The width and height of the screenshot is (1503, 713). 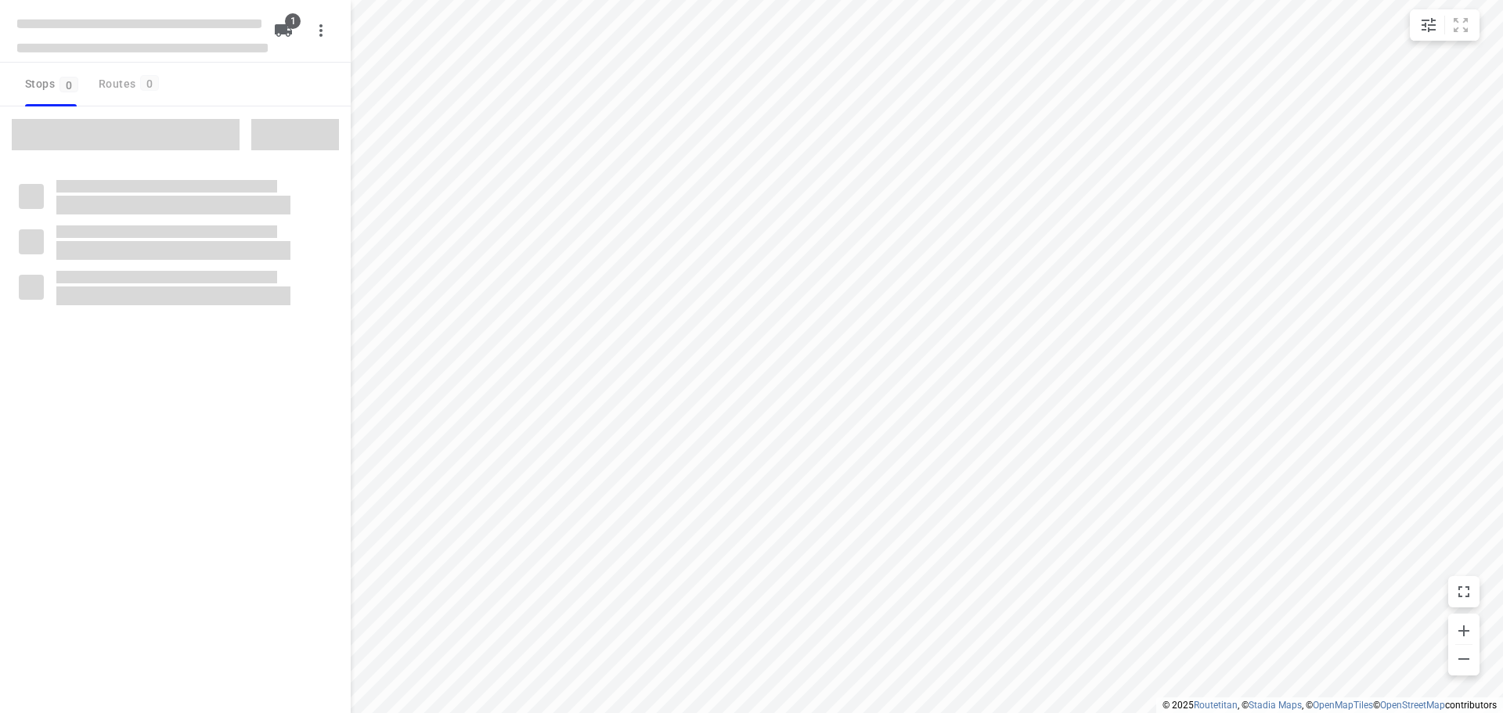 I want to click on a: OpenStreetMap, so click(x=1413, y=705).